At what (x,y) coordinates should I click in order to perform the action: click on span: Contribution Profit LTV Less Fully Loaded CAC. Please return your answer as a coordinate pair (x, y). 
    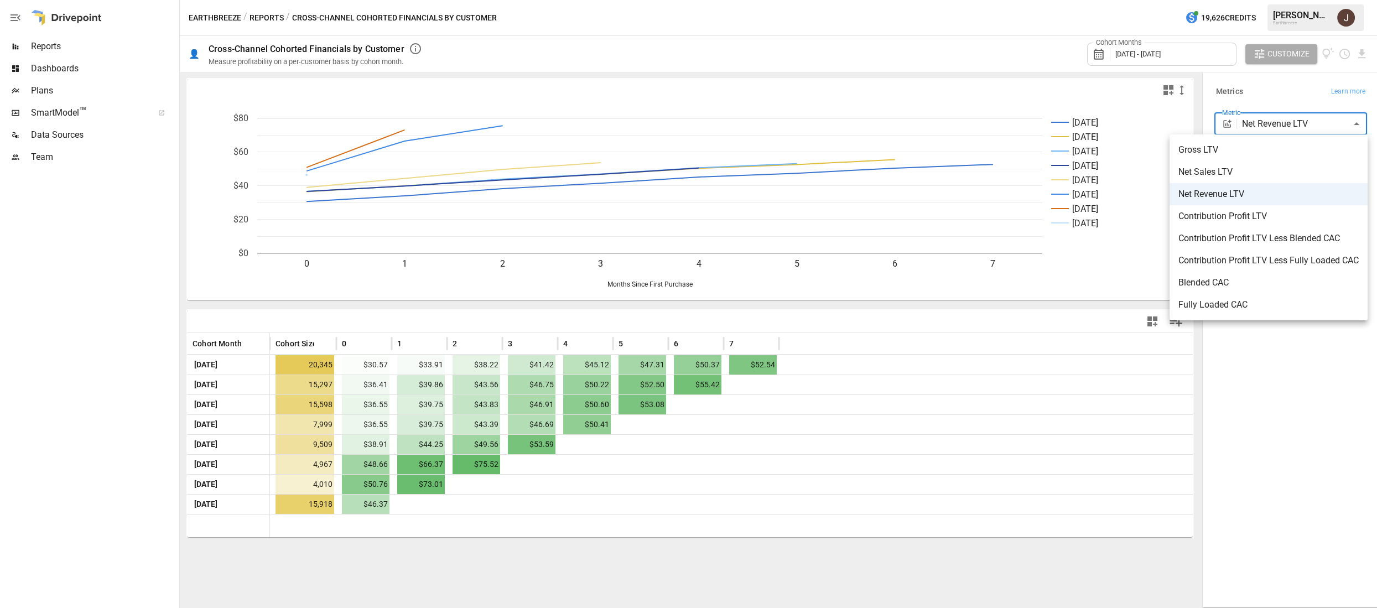
    Looking at the image, I should click on (1269, 261).